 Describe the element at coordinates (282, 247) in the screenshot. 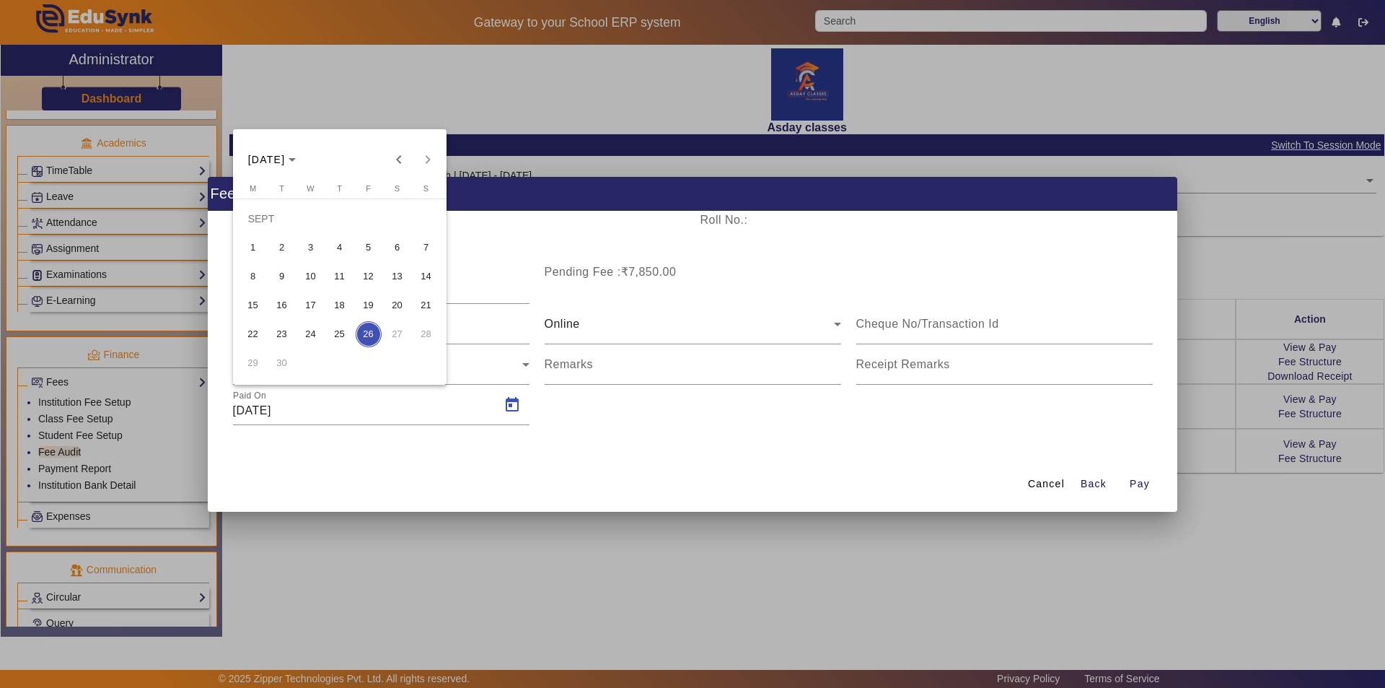

I see `button: 2 September 2025` at that location.